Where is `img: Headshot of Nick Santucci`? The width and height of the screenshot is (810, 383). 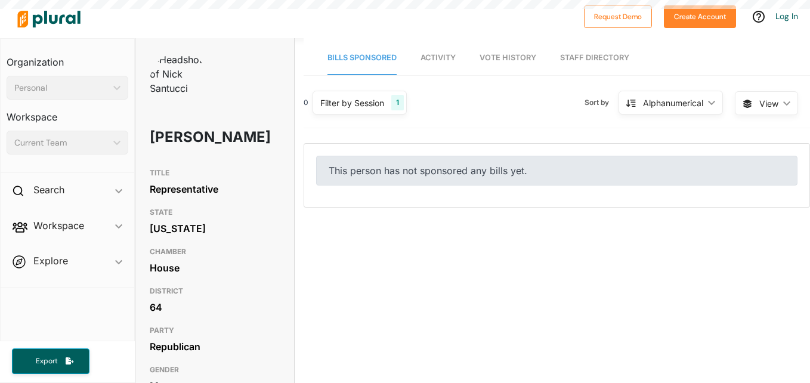
img: Headshot of Nick Santucci is located at coordinates (180, 74).